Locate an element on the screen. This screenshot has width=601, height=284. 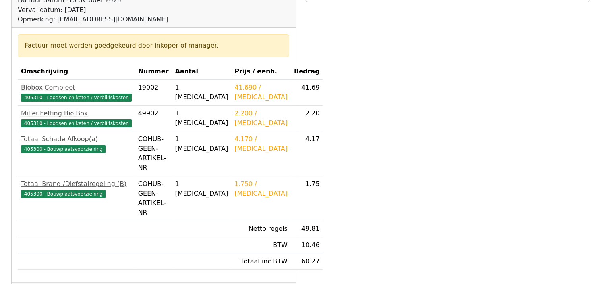
div: Milieuheffing Bio Box is located at coordinates (76, 114).